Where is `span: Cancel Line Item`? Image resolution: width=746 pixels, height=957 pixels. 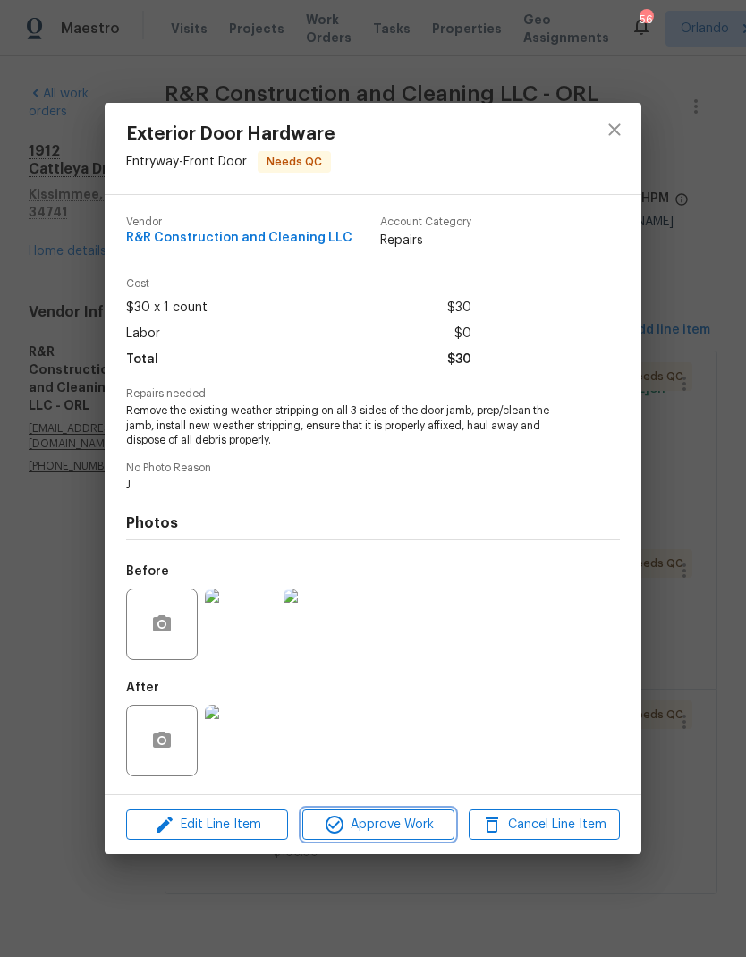 span: Cancel Line Item is located at coordinates (544, 824).